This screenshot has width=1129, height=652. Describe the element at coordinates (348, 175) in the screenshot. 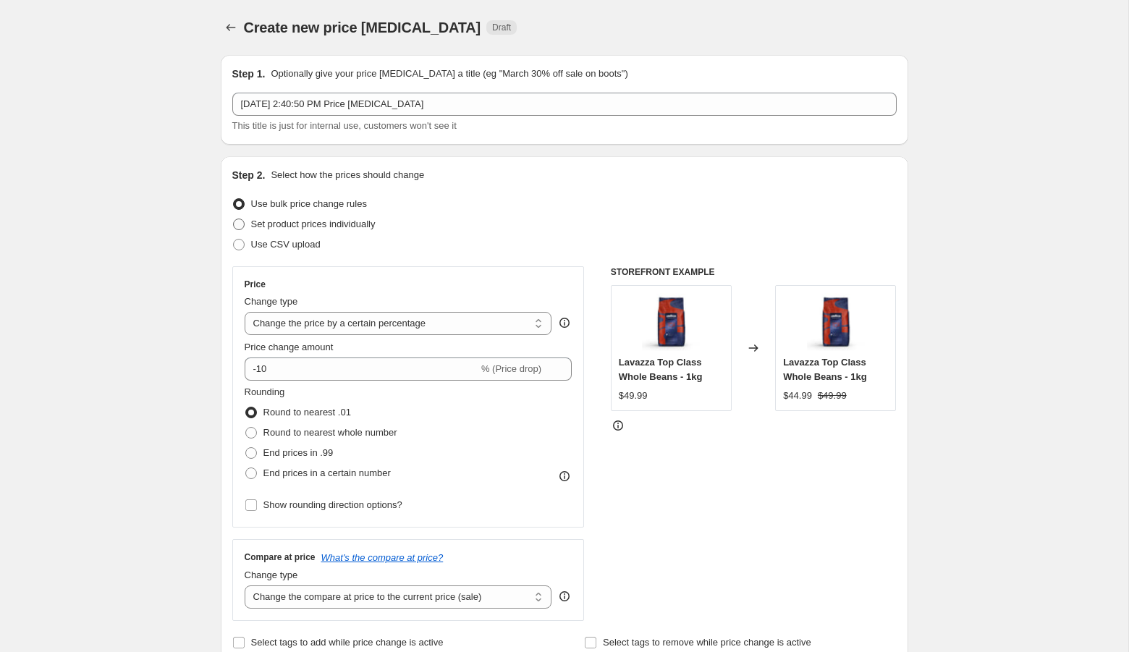

I see `p: Select how the prices should change` at that location.